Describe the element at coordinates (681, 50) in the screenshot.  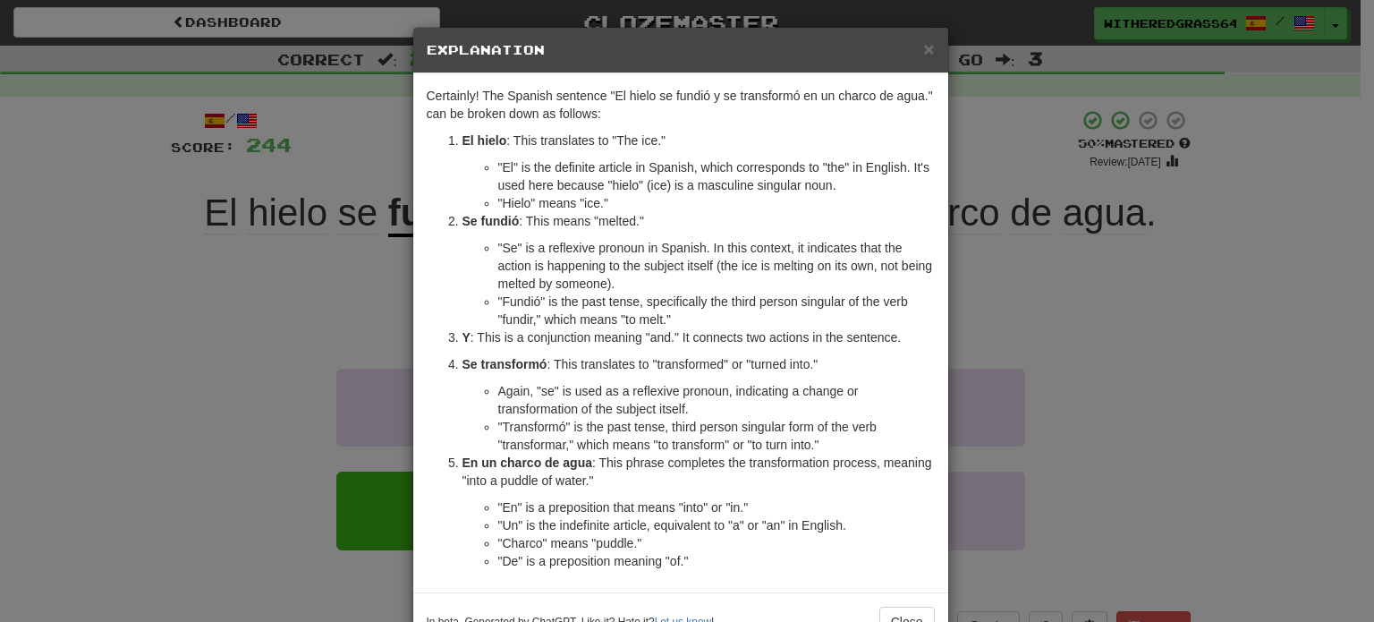
I see `h5: Explanation` at that location.